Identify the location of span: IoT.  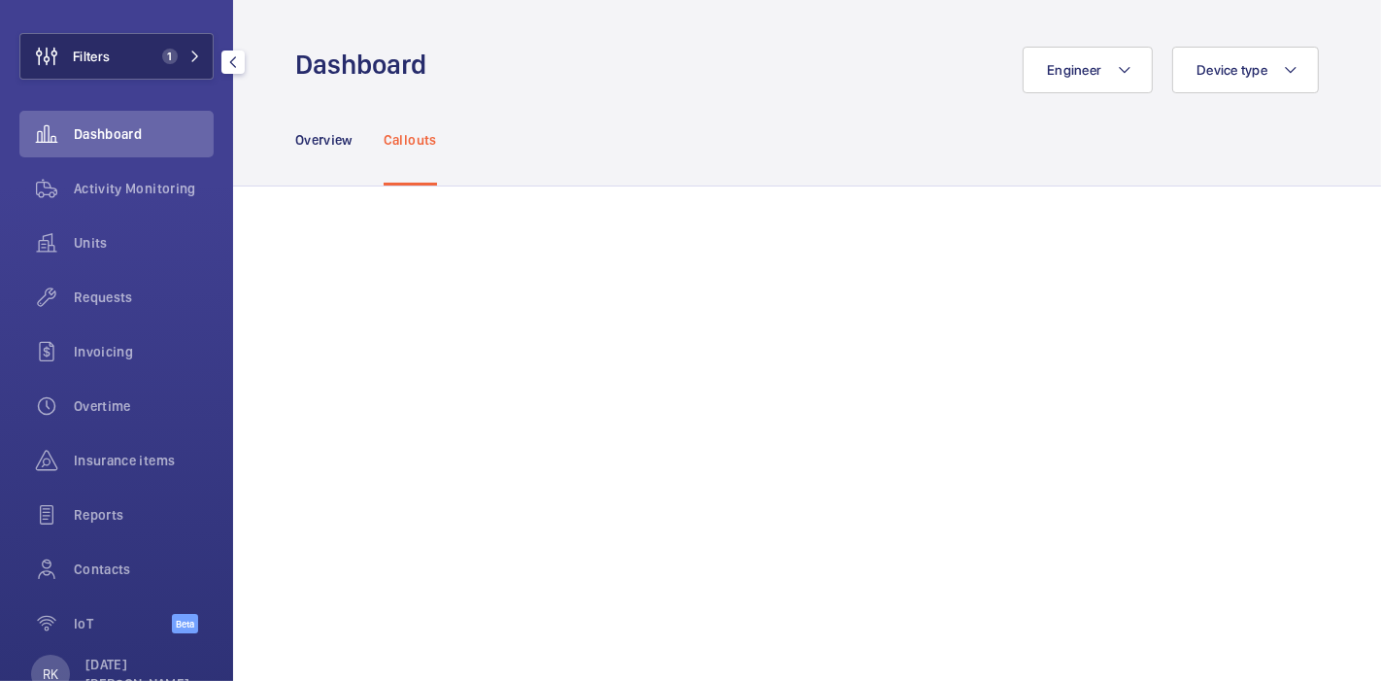
(122, 623).